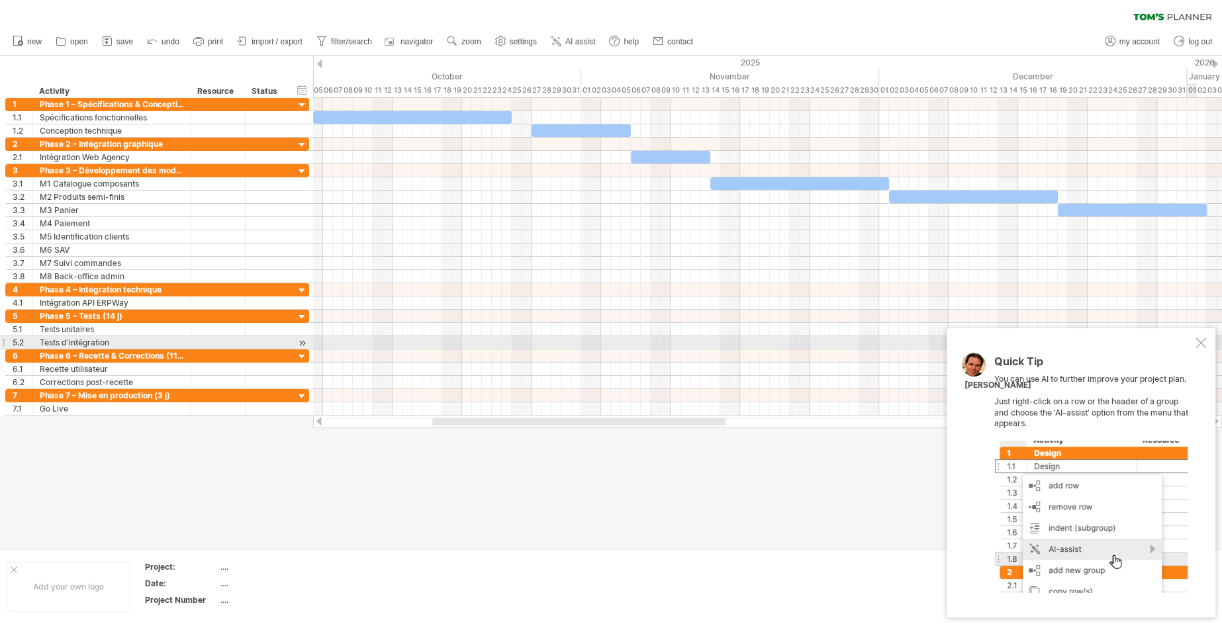 This screenshot has height=624, width=1222. I want to click on div: Wednesday, 15 October 2025, so click(417, 90).